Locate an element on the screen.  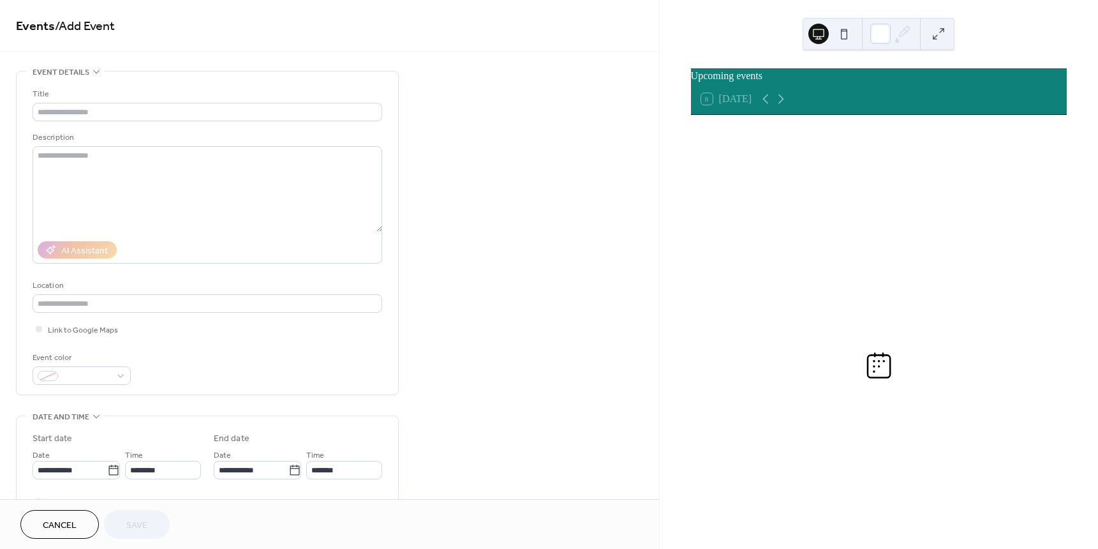
div: Upcoming events is located at coordinates (878, 76).